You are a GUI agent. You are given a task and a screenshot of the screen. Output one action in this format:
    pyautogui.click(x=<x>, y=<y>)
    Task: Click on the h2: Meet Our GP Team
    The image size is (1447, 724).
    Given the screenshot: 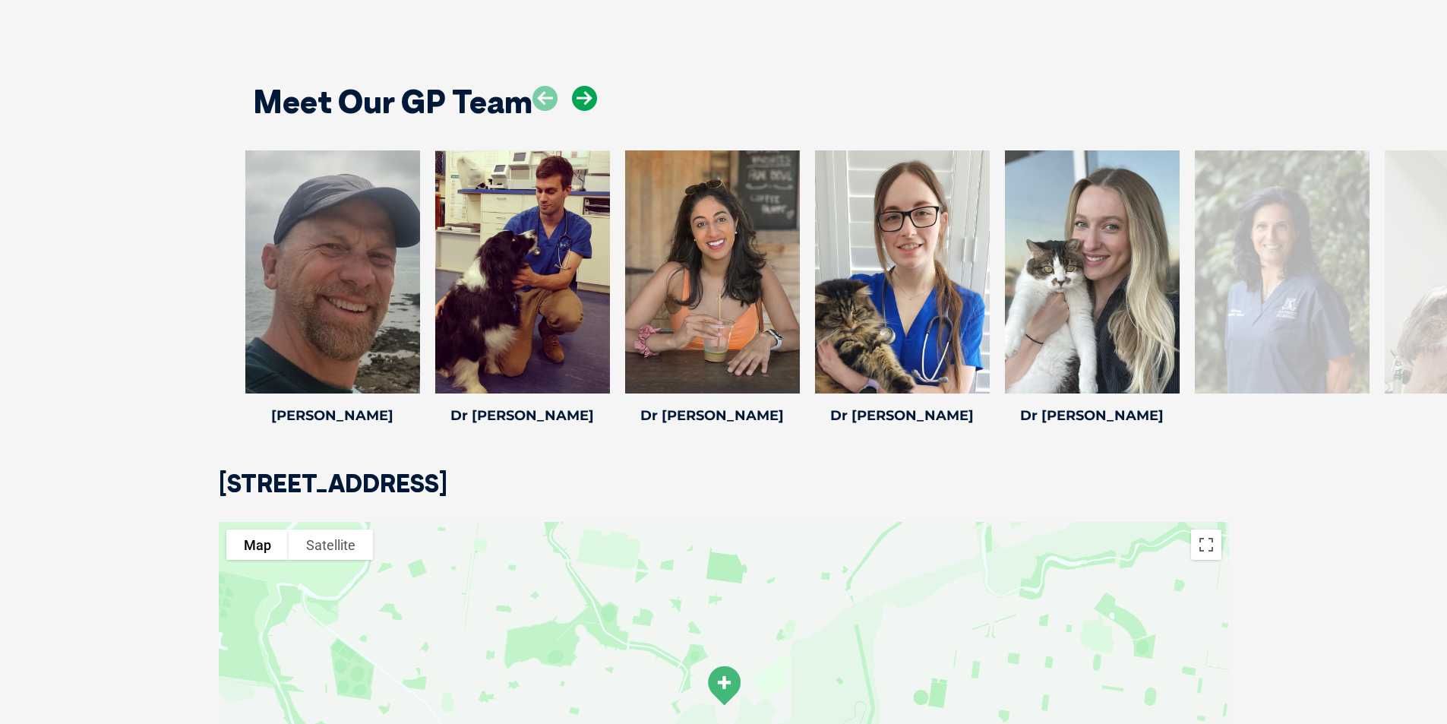 What is the action you would take?
    pyautogui.click(x=393, y=102)
    